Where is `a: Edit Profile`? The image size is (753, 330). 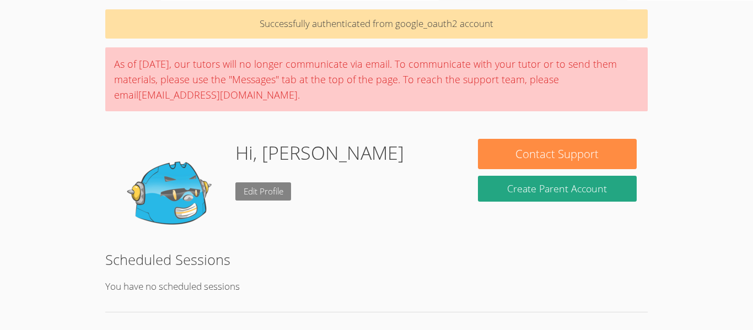 a: Edit Profile is located at coordinates (264, 191).